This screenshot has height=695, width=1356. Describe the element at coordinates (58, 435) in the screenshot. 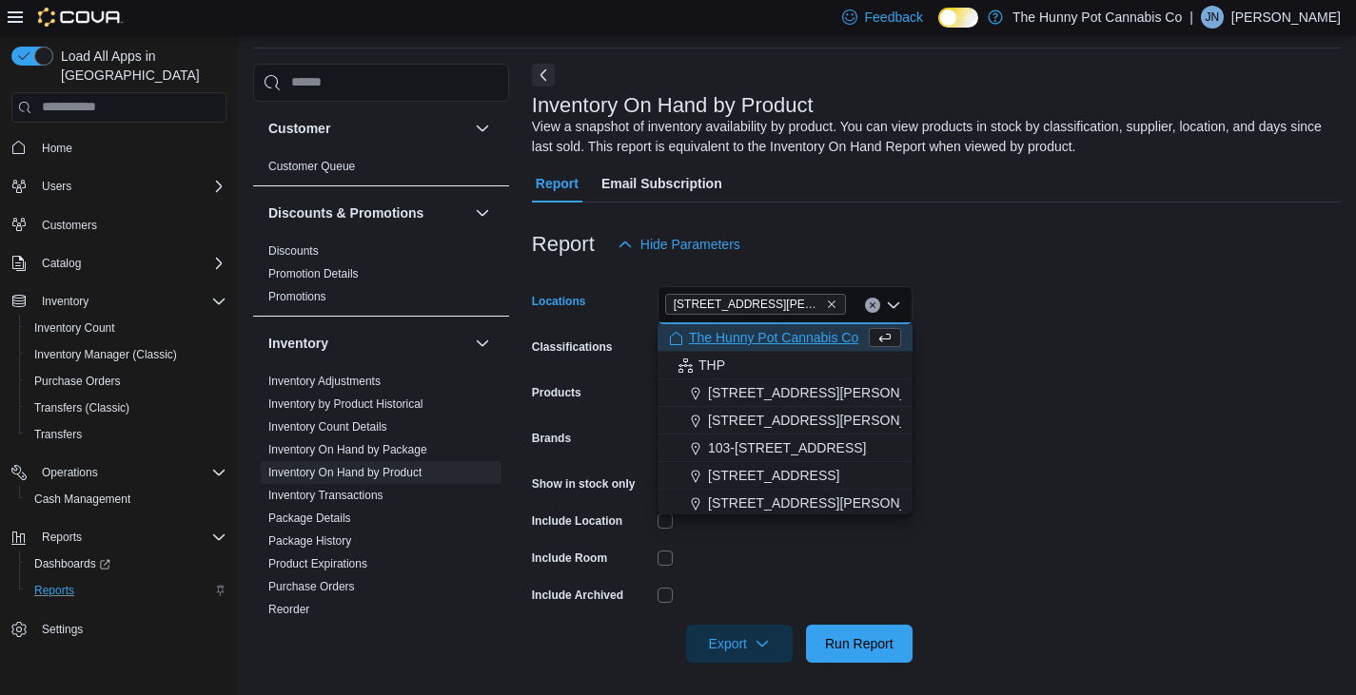

I see `span: Transfers` at that location.